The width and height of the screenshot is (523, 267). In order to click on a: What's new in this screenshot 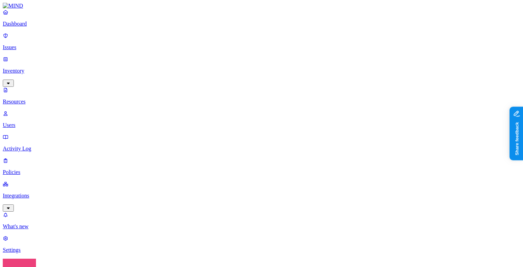, I will do `click(262, 221)`.